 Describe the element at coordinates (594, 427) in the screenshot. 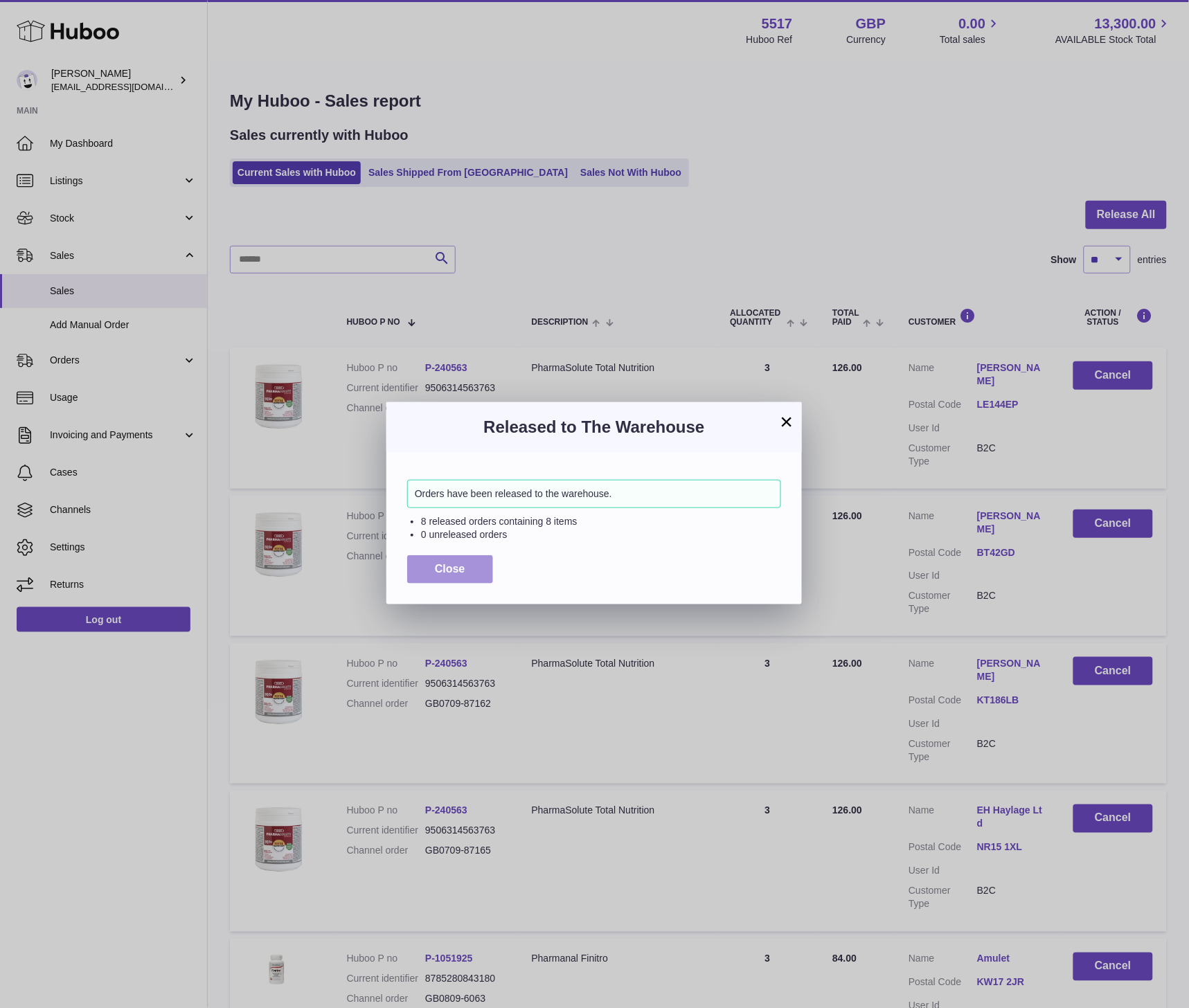

I see `h3: Released to The Warehouse` at that location.